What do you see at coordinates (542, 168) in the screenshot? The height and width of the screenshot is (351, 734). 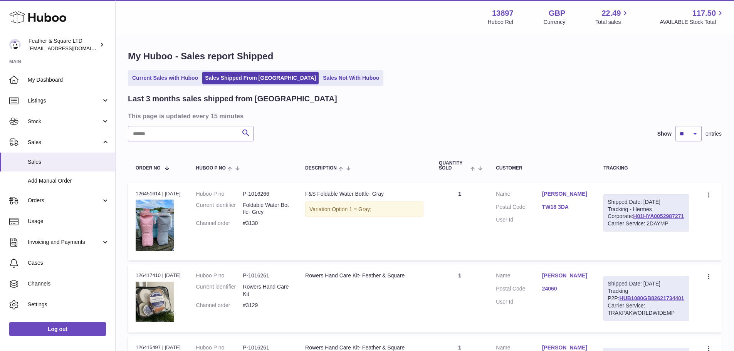 I see `div: Customer` at bounding box center [542, 168].